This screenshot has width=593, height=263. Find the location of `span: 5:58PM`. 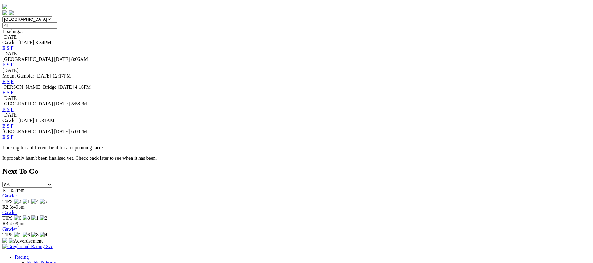

span: 5:58PM is located at coordinates (79, 103).